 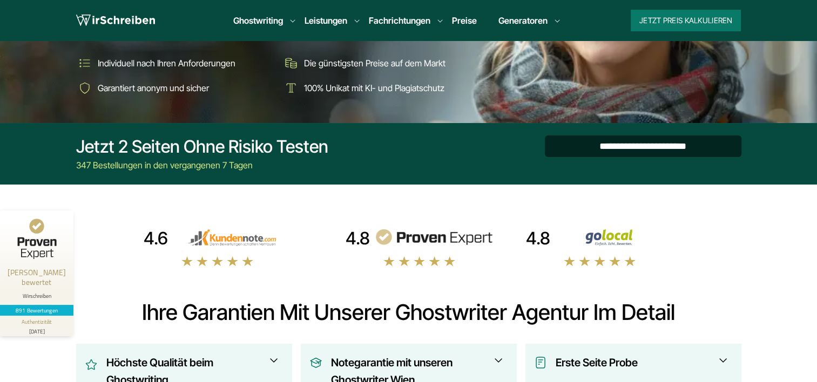 What do you see at coordinates (202, 147) in the screenshot?
I see `div: Jetzt 2 Seiten ohne Risiko testen` at bounding box center [202, 147].